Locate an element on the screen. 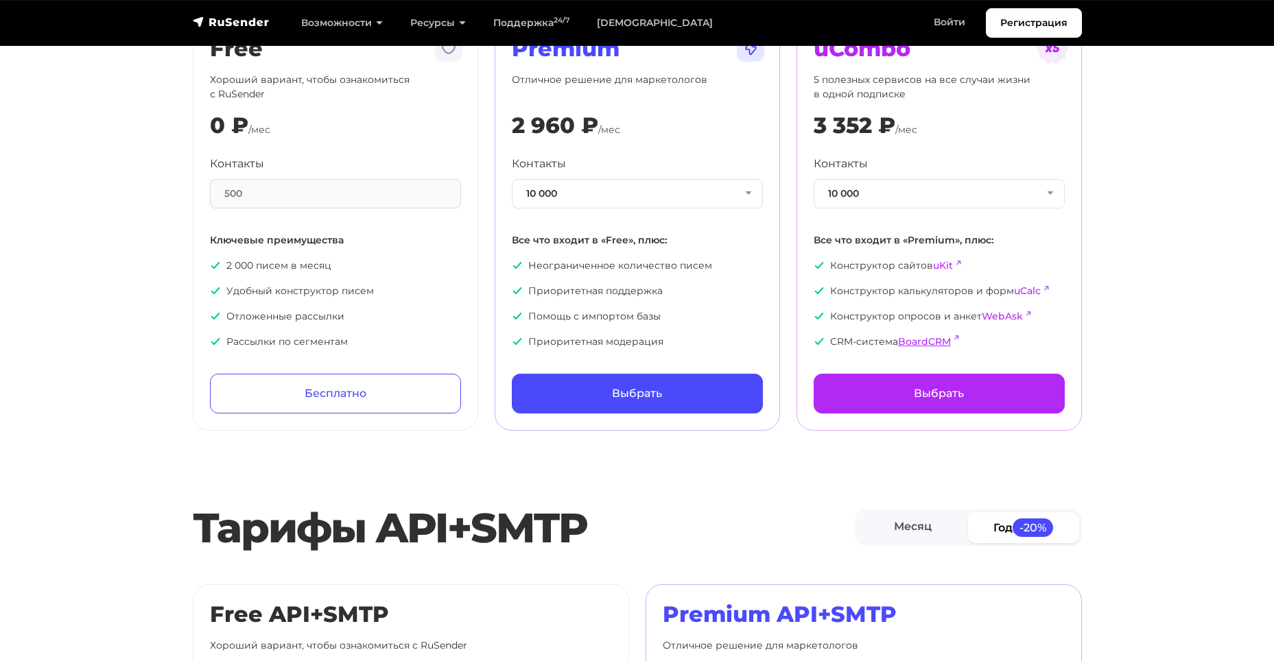 The image size is (1274, 661). div: 2 960 ₽ is located at coordinates (555, 126).